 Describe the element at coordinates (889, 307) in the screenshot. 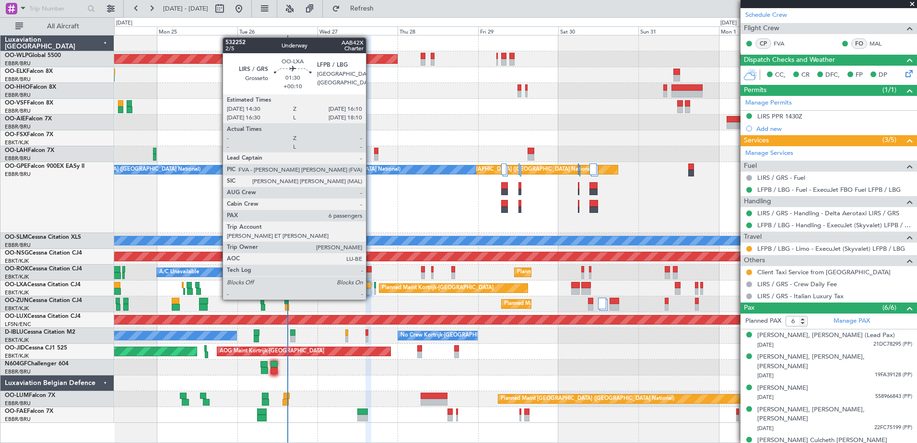

I see `span: (6/6)` at that location.